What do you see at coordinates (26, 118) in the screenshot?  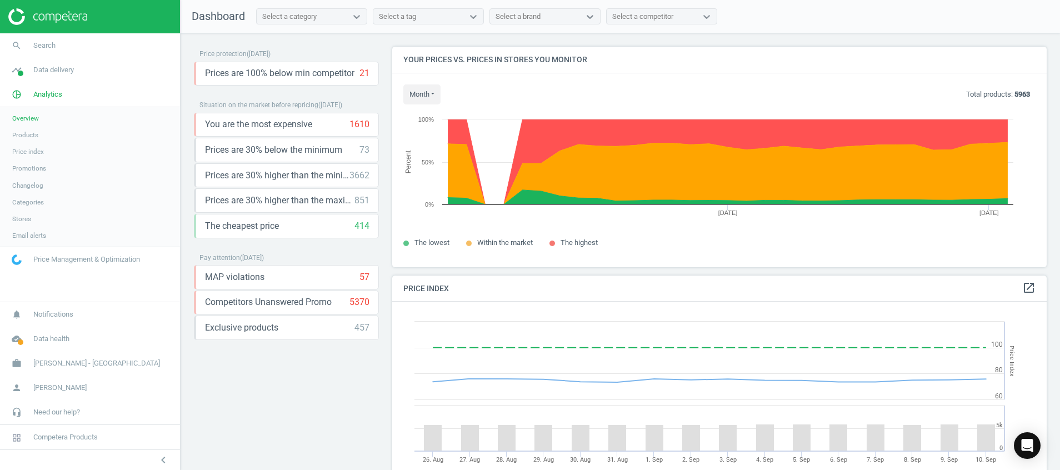 I see `span: Overview` at bounding box center [26, 118].